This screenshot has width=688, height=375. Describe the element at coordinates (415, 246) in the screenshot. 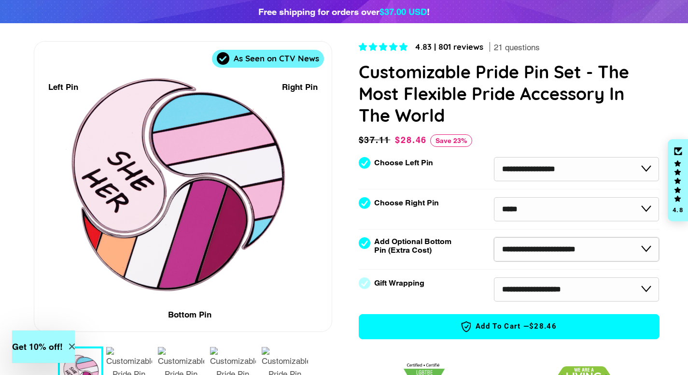

I see `label: Add Optional Bottom Pin (Extra Cost)` at that location.